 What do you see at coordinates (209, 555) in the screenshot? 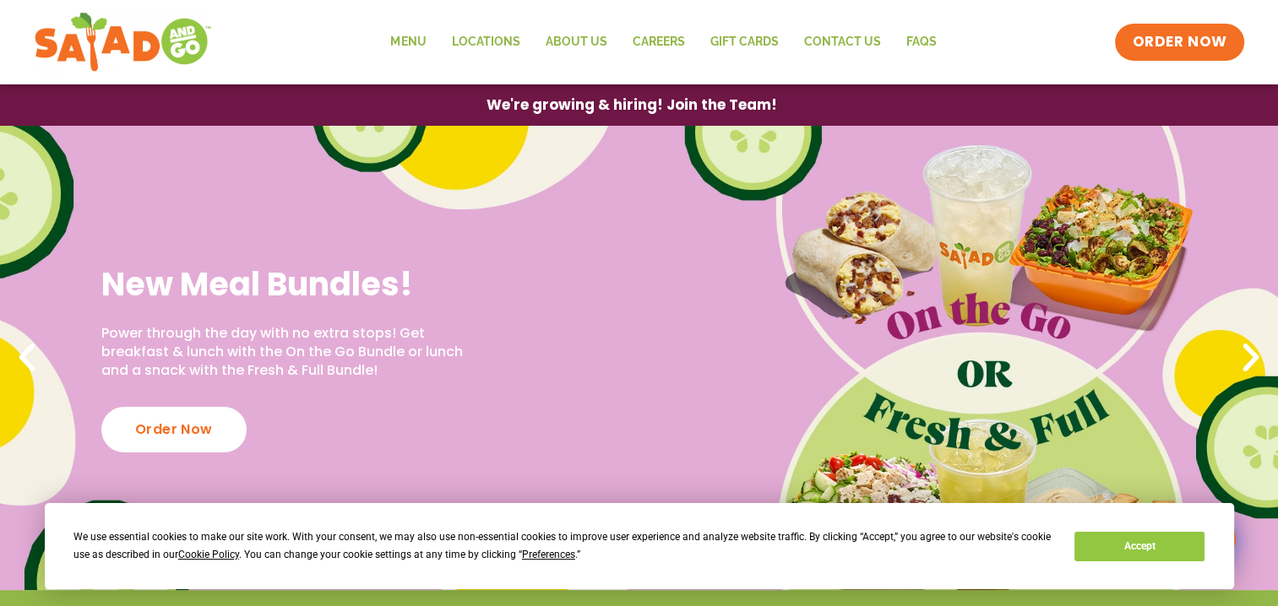
I see `span: Cookie Policy` at bounding box center [209, 555].